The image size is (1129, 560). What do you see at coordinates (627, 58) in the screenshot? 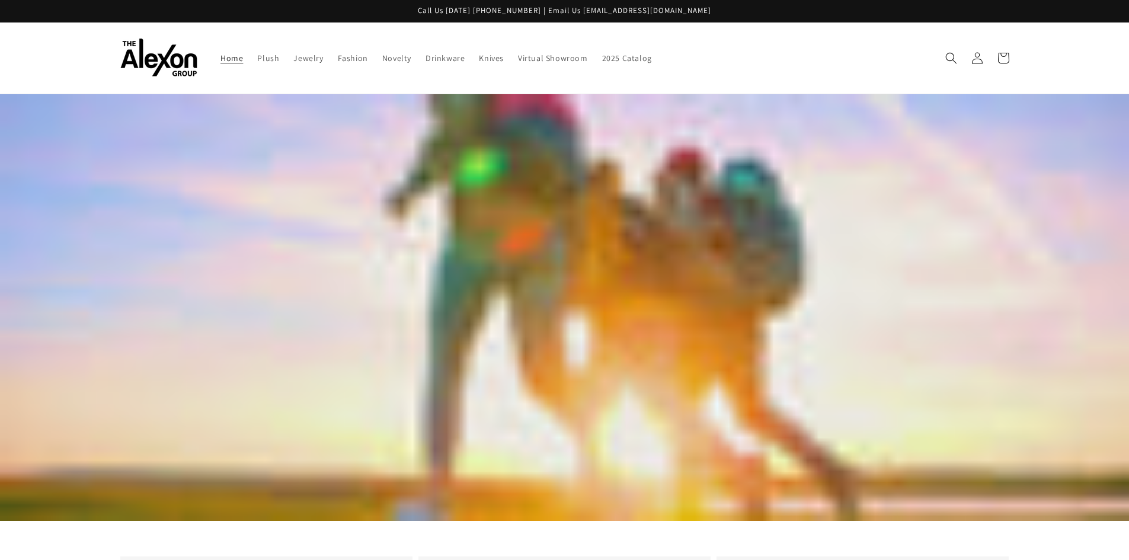
I see `a: 2025 Catalog` at bounding box center [627, 58].